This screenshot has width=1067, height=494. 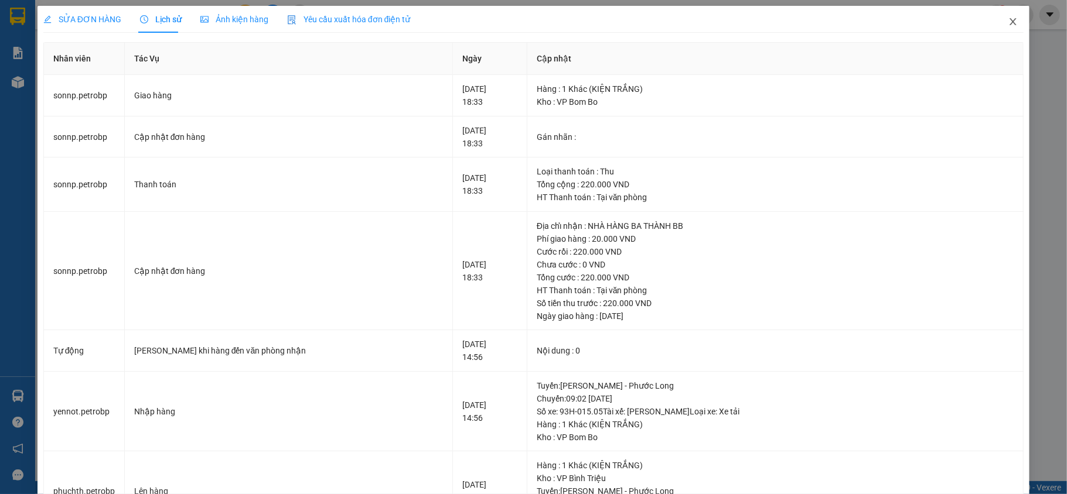 What do you see at coordinates (84, 59) in the screenshot?
I see `th: Nhân viên` at bounding box center [84, 59].